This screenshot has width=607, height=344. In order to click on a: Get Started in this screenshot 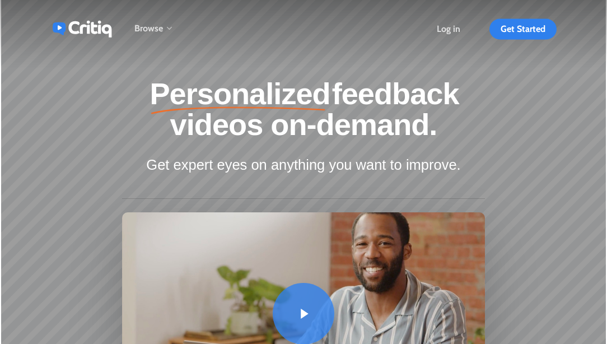, I will do `click(523, 29)`.